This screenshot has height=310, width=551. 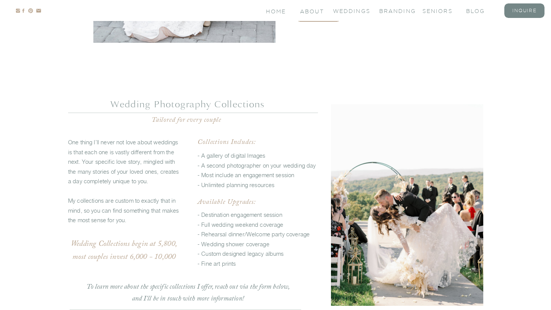 I want to click on h3: Tailored for every couple, so click(x=186, y=119).